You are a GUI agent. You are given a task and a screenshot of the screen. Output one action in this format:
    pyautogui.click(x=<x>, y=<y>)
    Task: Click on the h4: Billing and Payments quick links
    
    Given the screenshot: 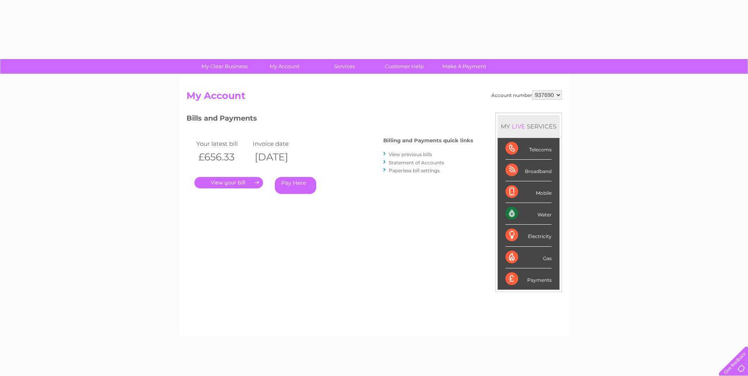 What is the action you would take?
    pyautogui.click(x=428, y=140)
    